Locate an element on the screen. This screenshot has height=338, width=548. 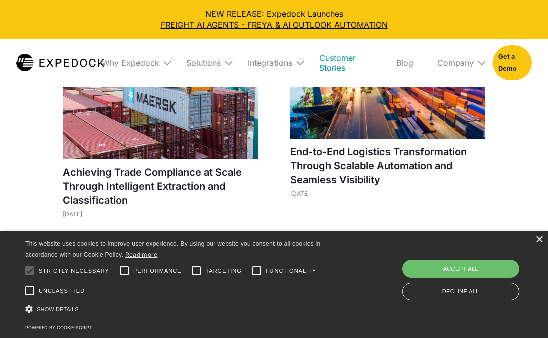
span: Strictly necessary is located at coordinates (74, 271).